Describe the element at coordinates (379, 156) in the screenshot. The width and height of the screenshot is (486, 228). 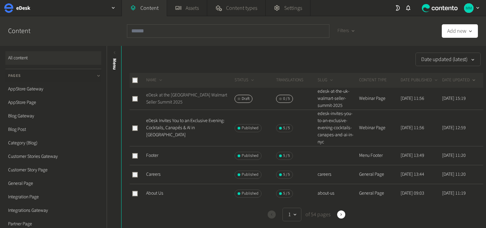
I see `td: Menu Footer` at that location.